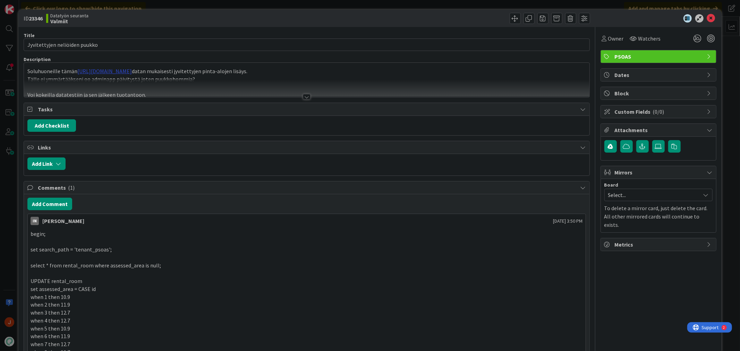 This screenshot has height=351, width=740. Describe the element at coordinates (306, 304) in the screenshot. I see `p: when 2 then 11.9` at that location.